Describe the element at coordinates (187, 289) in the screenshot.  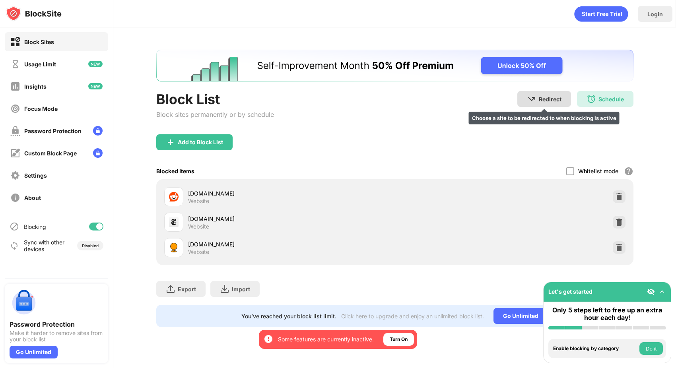
I see `div: Export` at that location.